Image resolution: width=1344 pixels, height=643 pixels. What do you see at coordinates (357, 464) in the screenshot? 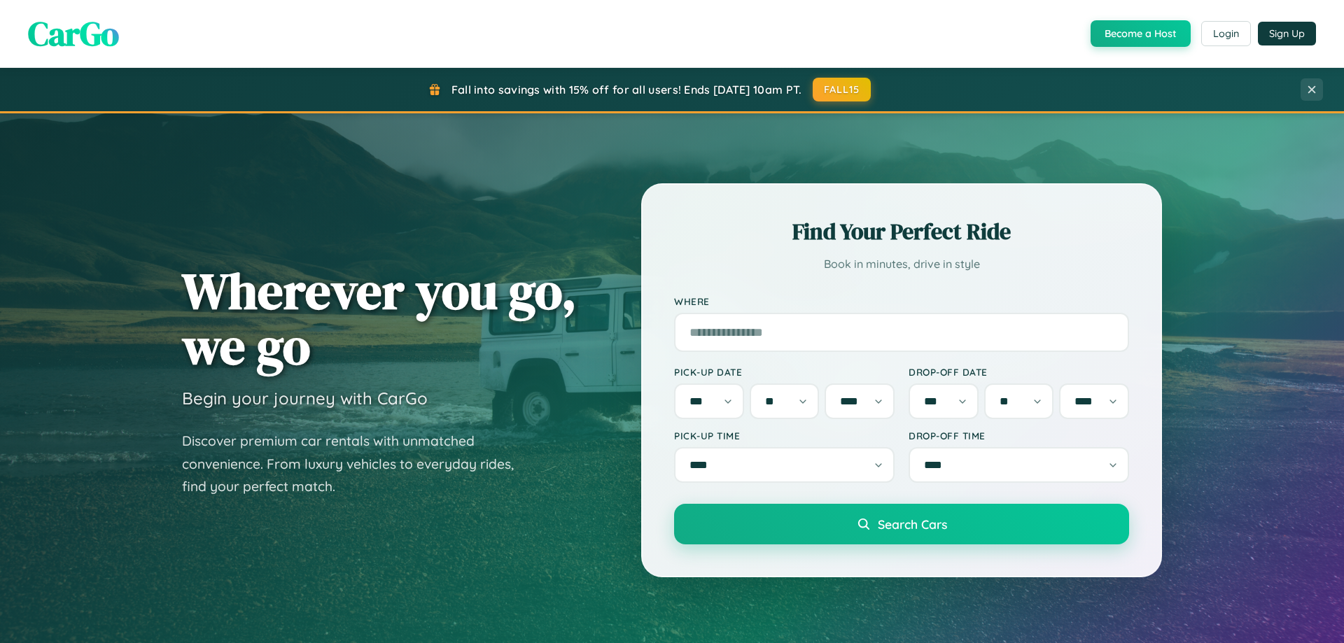
I see `p: Discover premium car rentals with unmatched convenience. From luxury vehicles to everyday rides, ...` at bounding box center [357, 464].